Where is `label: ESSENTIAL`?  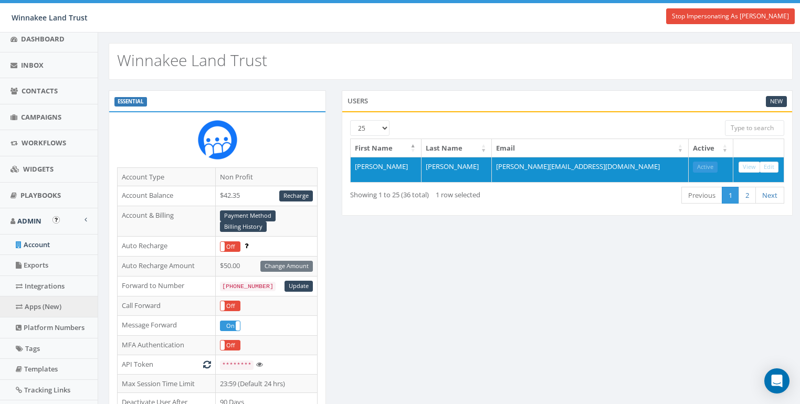 label: ESSENTIAL is located at coordinates (131, 102).